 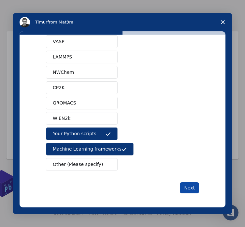 What do you see at coordinates (82, 164) in the screenshot?
I see `button: Other (Please specify)` at bounding box center [82, 164].